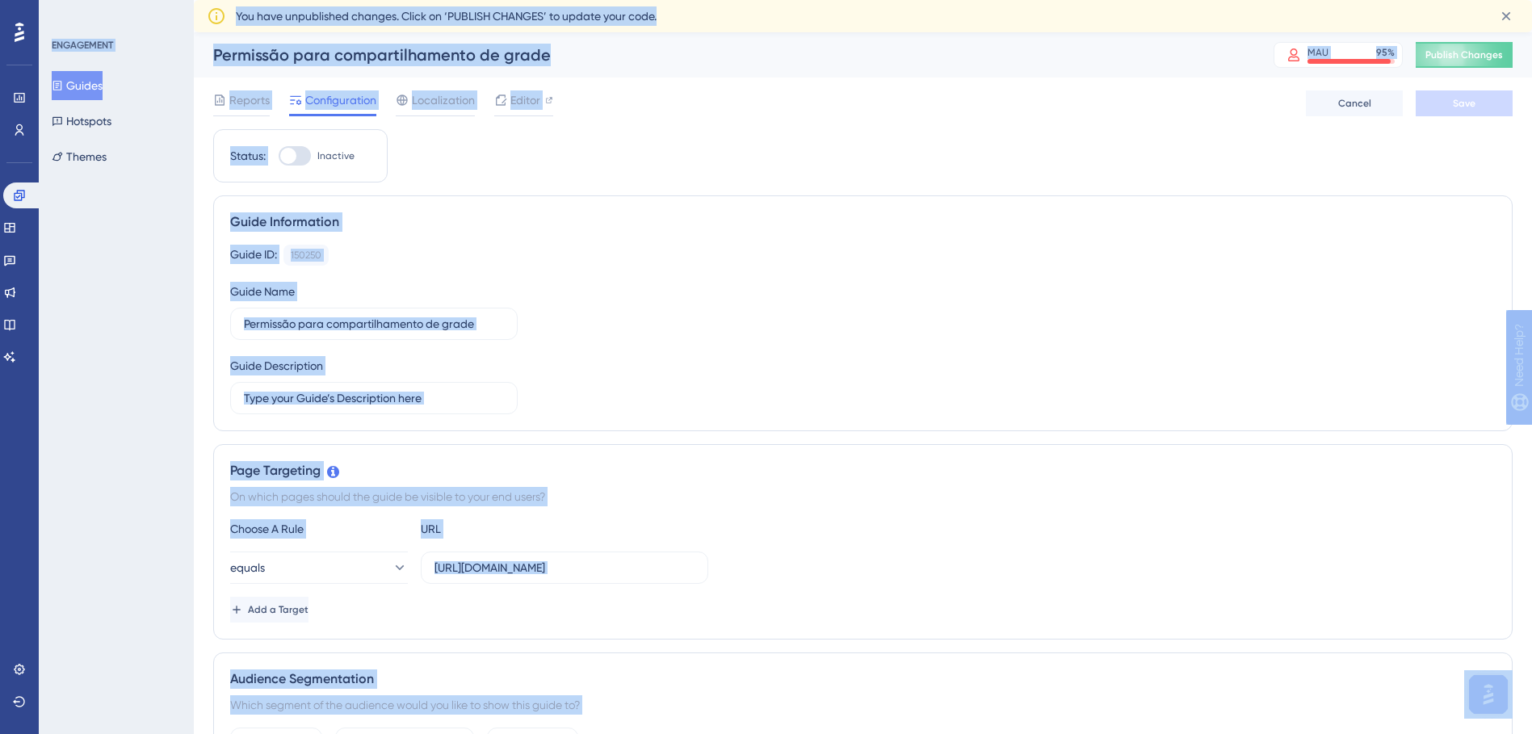 Image resolution: width=1532 pixels, height=734 pixels. Describe the element at coordinates (863, 222) in the screenshot. I see `div: Guide Information` at that location.